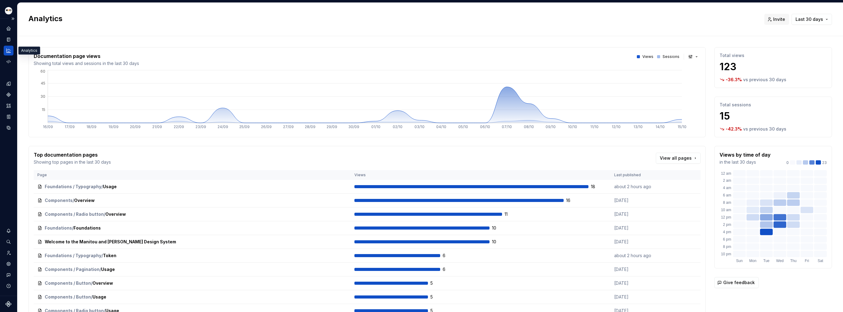 Image resolution: width=843 pixels, height=312 pixels. I want to click on a: Analytics, so click(9, 51).